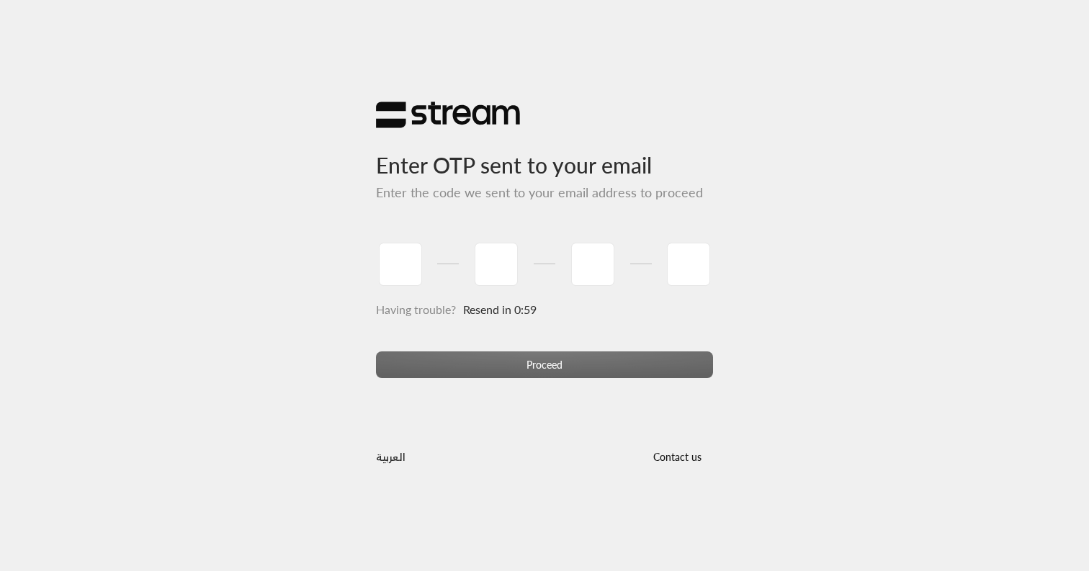 This screenshot has width=1089, height=571. Describe the element at coordinates (677, 457) in the screenshot. I see `button: Contact us` at that location.